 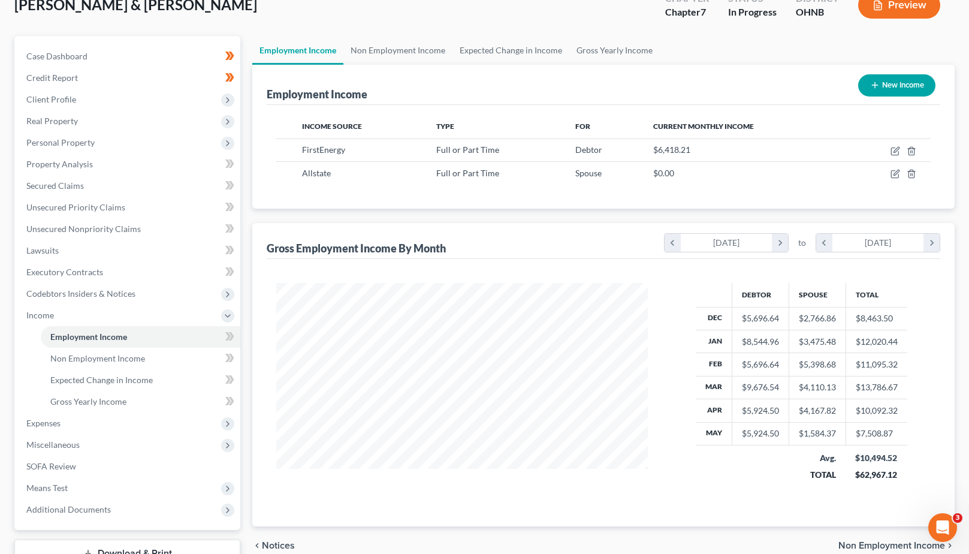 What do you see at coordinates (68, 509) in the screenshot?
I see `span: Additional Documents` at bounding box center [68, 509].